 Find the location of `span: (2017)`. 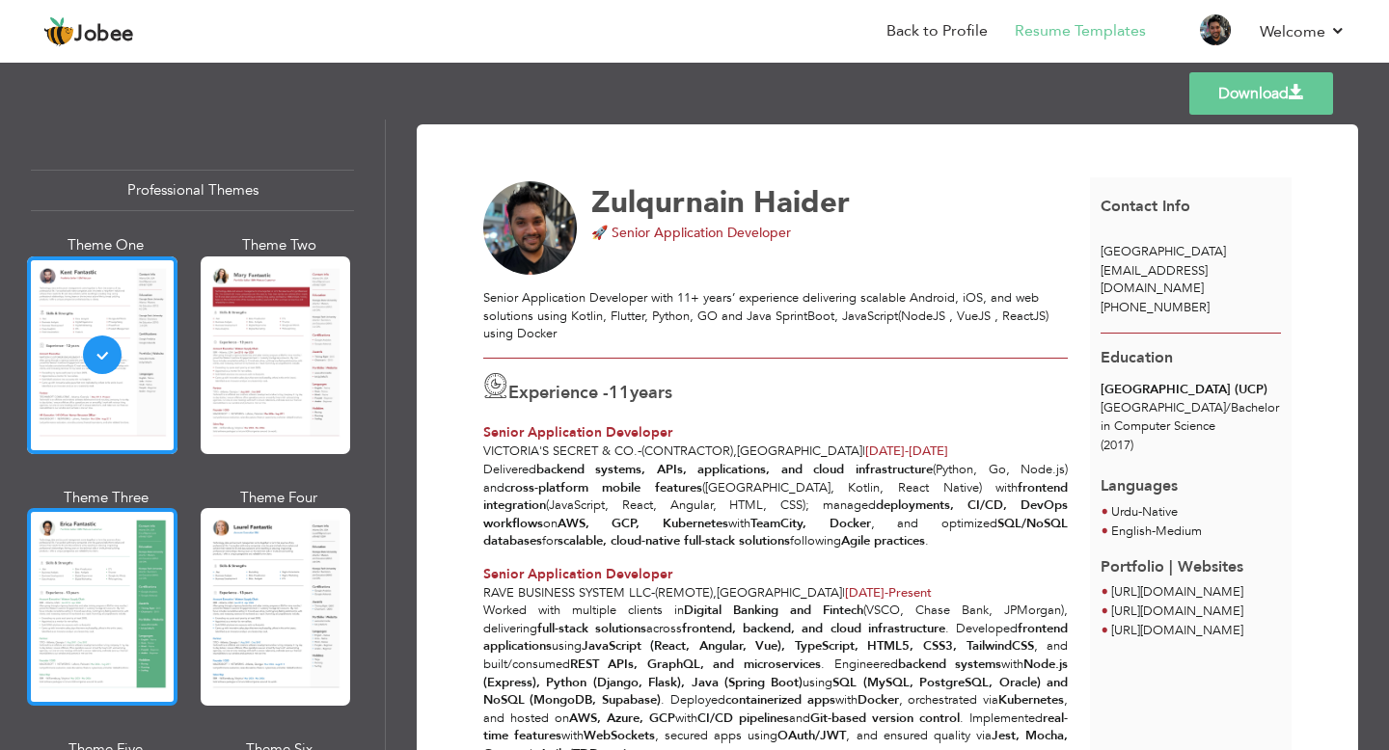

span: (2017) is located at coordinates (1117, 446).